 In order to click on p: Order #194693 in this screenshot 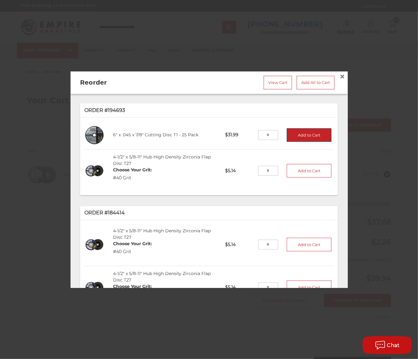, I will do `click(209, 110)`.